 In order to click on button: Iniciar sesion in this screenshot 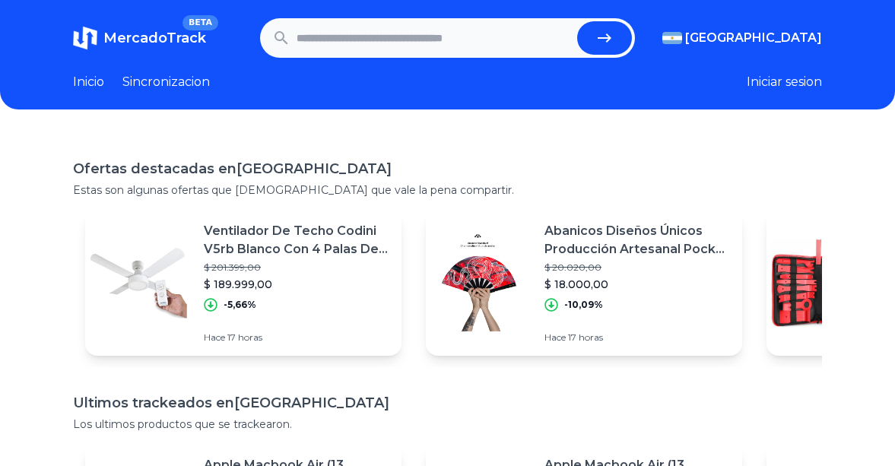, I will do `click(784, 82)`.